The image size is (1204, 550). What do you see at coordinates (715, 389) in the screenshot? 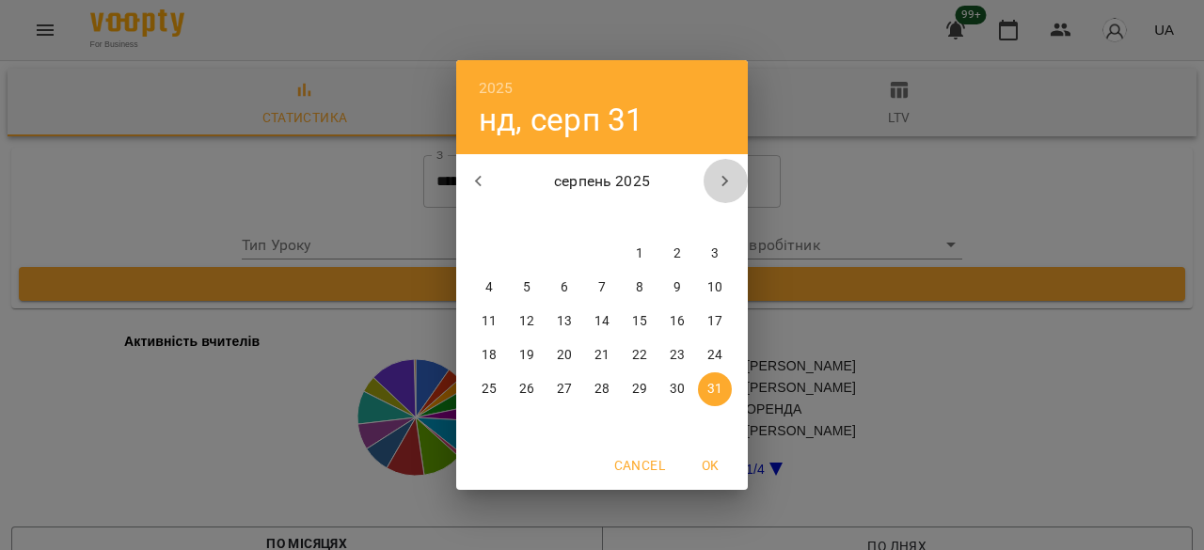
I see `p: 31` at bounding box center [715, 389].